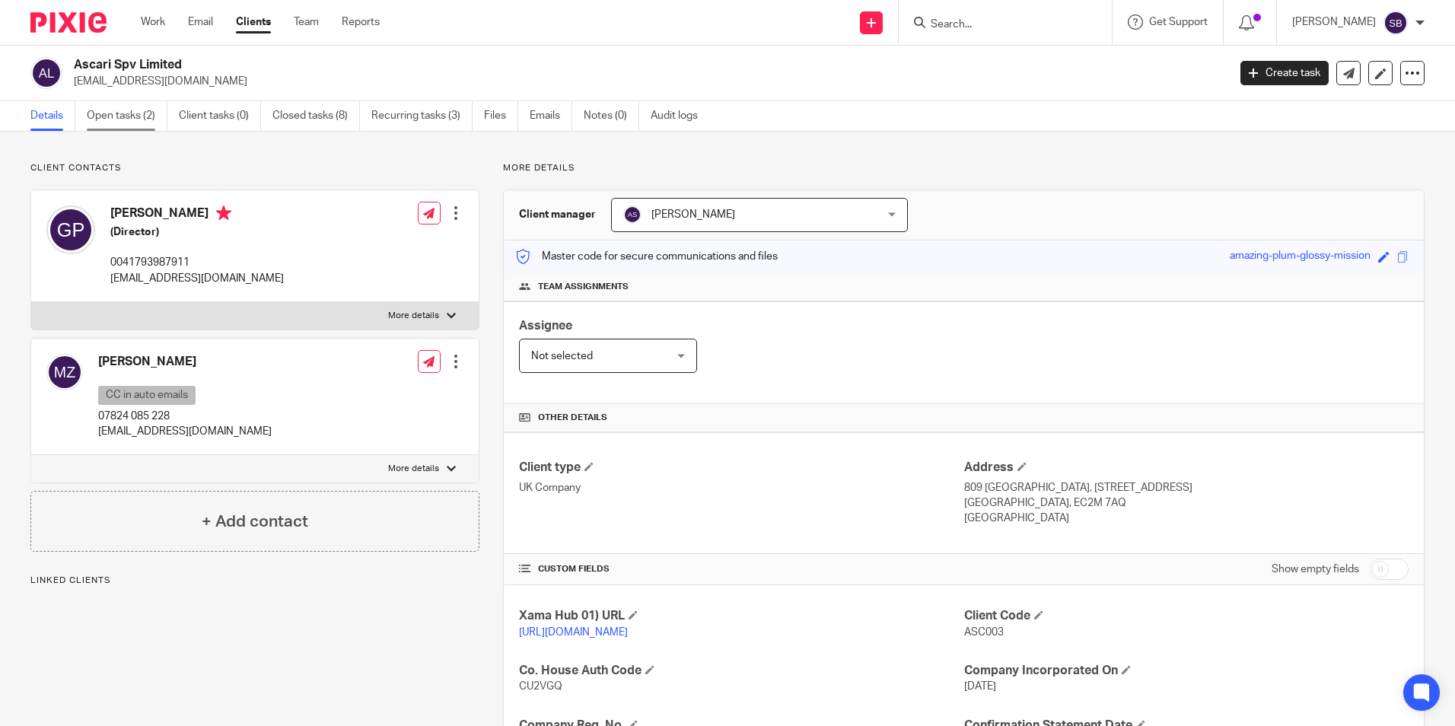 The height and width of the screenshot is (726, 1455). I want to click on h4: Client Code, so click(1186, 616).